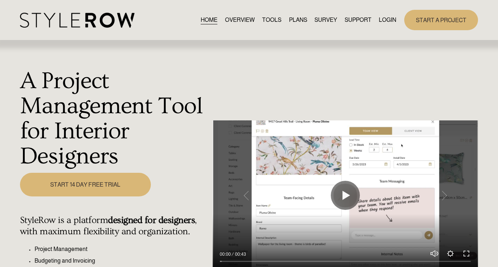 The image size is (498, 267). I want to click on a: SURVEY, so click(326, 20).